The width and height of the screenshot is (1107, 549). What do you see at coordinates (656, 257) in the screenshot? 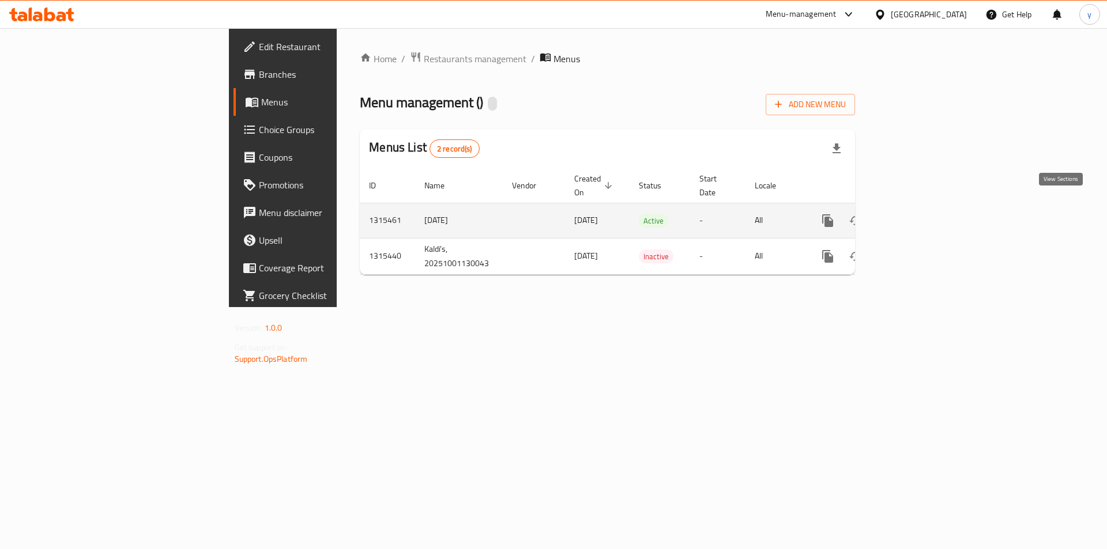
I see `span: Inactive` at bounding box center [656, 257].